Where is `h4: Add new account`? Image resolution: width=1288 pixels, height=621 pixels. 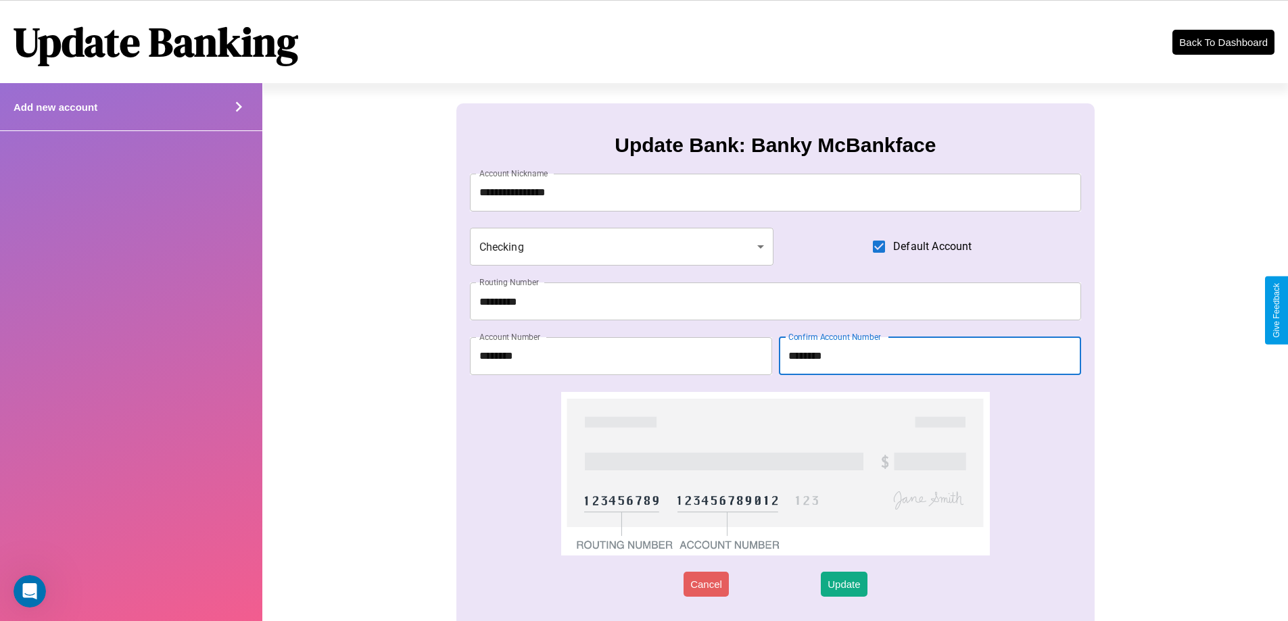
h4: Add new account is located at coordinates (55, 107).